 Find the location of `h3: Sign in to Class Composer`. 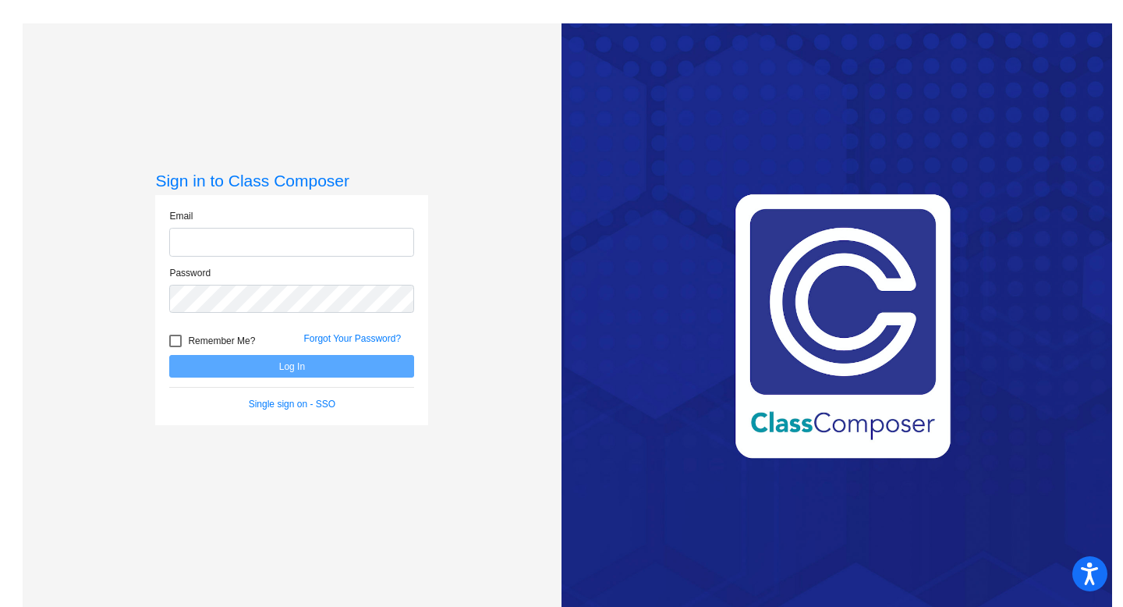

h3: Sign in to Class Composer is located at coordinates (292, 180).